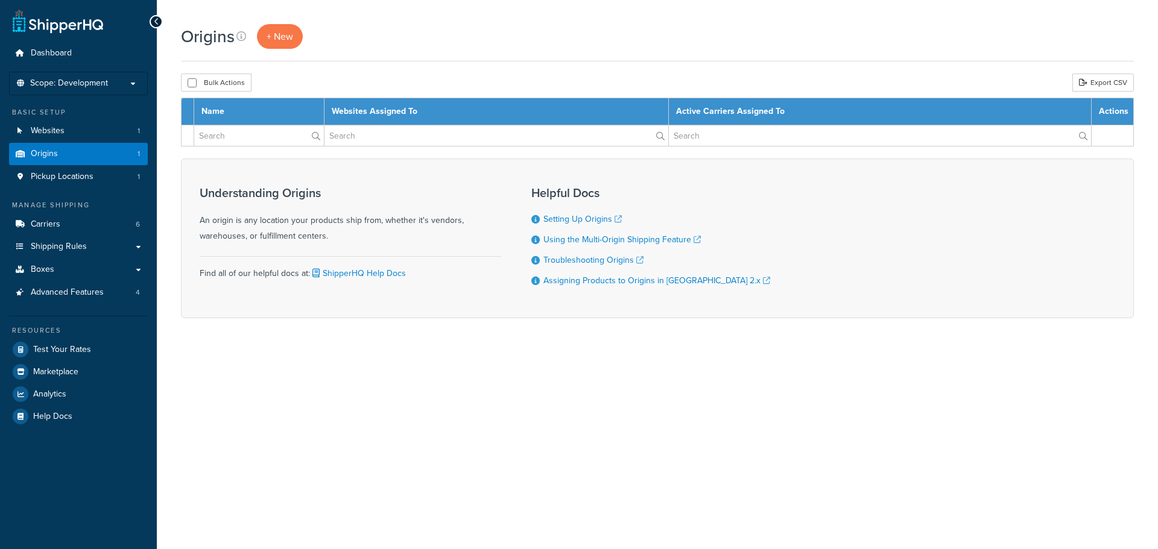  I want to click on a: Marketplace, so click(78, 372).